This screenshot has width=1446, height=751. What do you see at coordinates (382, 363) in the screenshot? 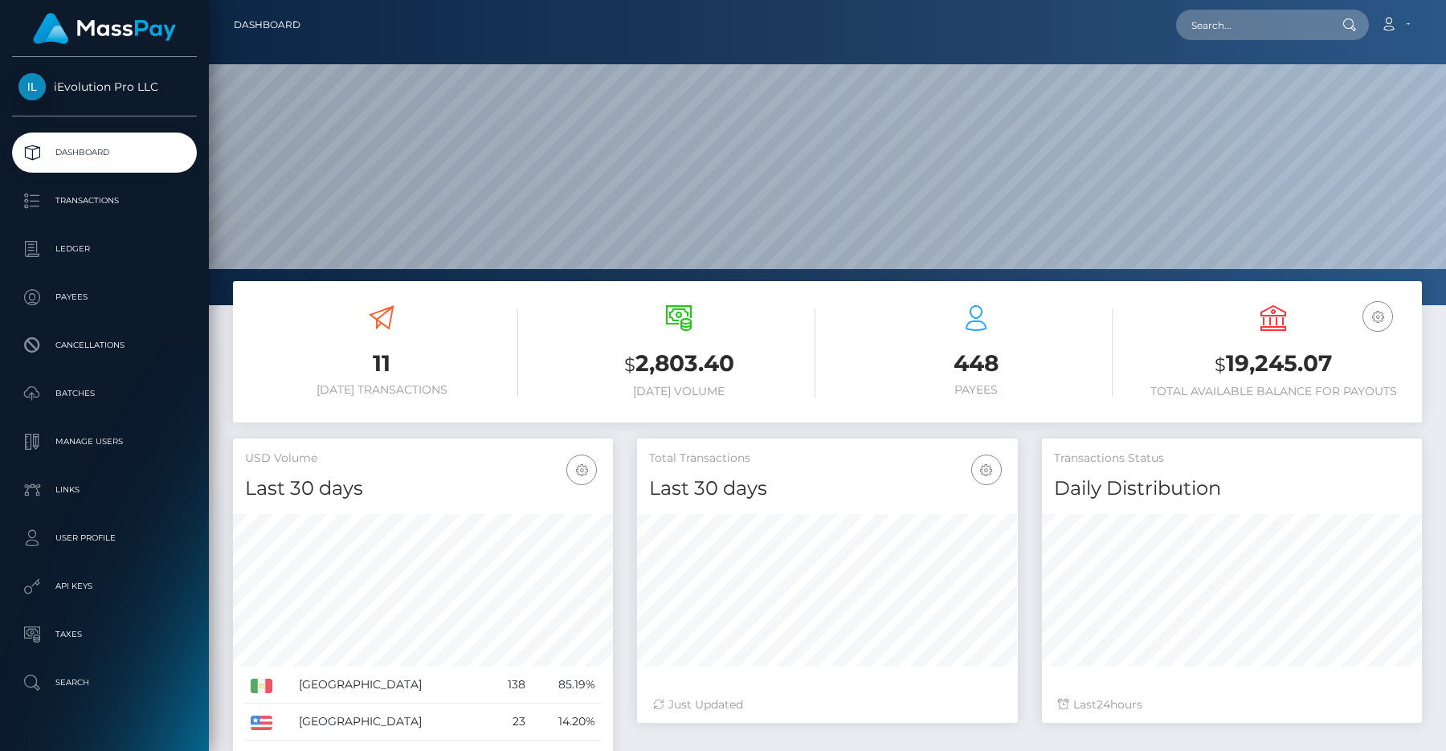
I see `h3: 11` at bounding box center [382, 363].